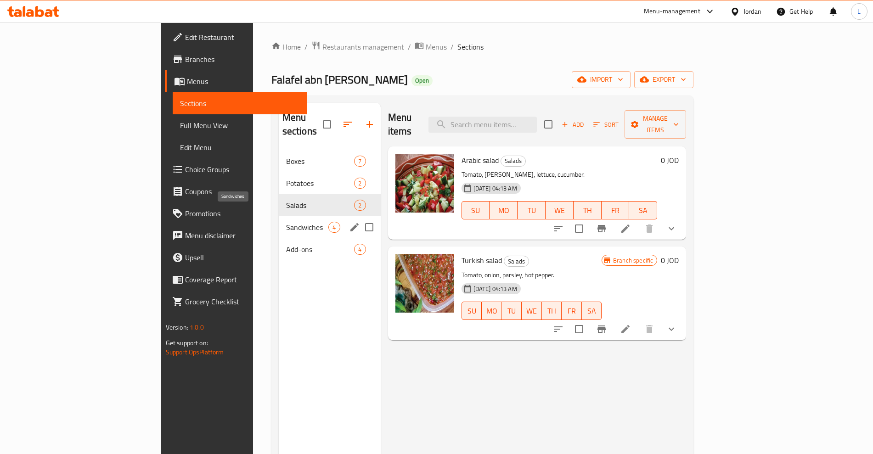 The height and width of the screenshot is (454, 873). I want to click on div: Salads2, so click(330, 205).